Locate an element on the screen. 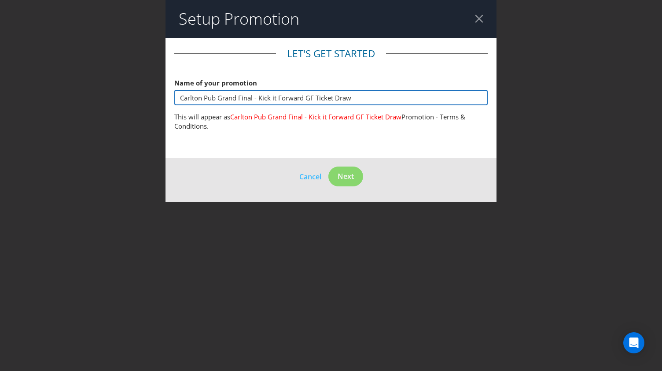 The height and width of the screenshot is (371, 662). legend: Let's get started is located at coordinates (331, 54).